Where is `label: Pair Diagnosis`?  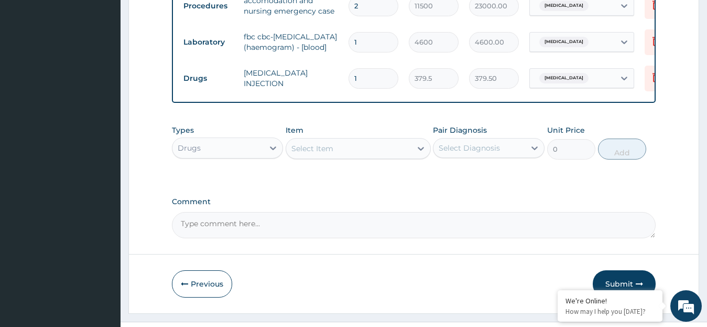
label: Pair Diagnosis is located at coordinates (460, 130).